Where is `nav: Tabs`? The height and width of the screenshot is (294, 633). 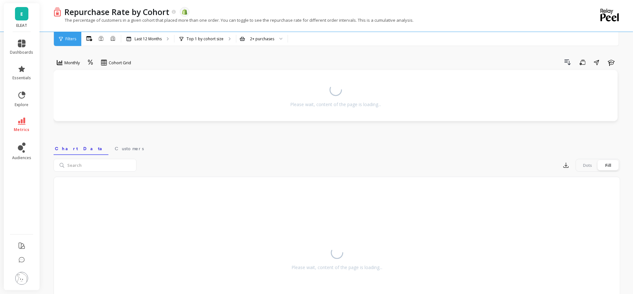 nav: Tabs is located at coordinates (337, 147).